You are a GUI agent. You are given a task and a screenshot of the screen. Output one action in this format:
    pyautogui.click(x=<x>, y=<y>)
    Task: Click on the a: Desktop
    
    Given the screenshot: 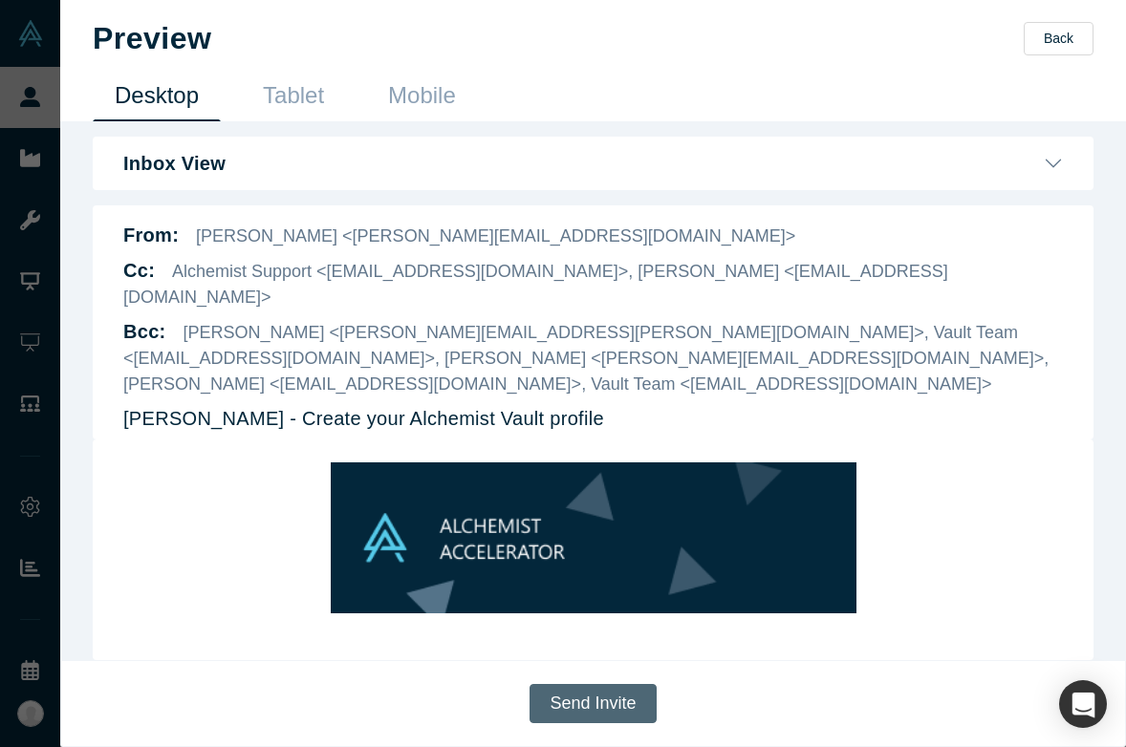 What is the action you would take?
    pyautogui.click(x=157, y=98)
    